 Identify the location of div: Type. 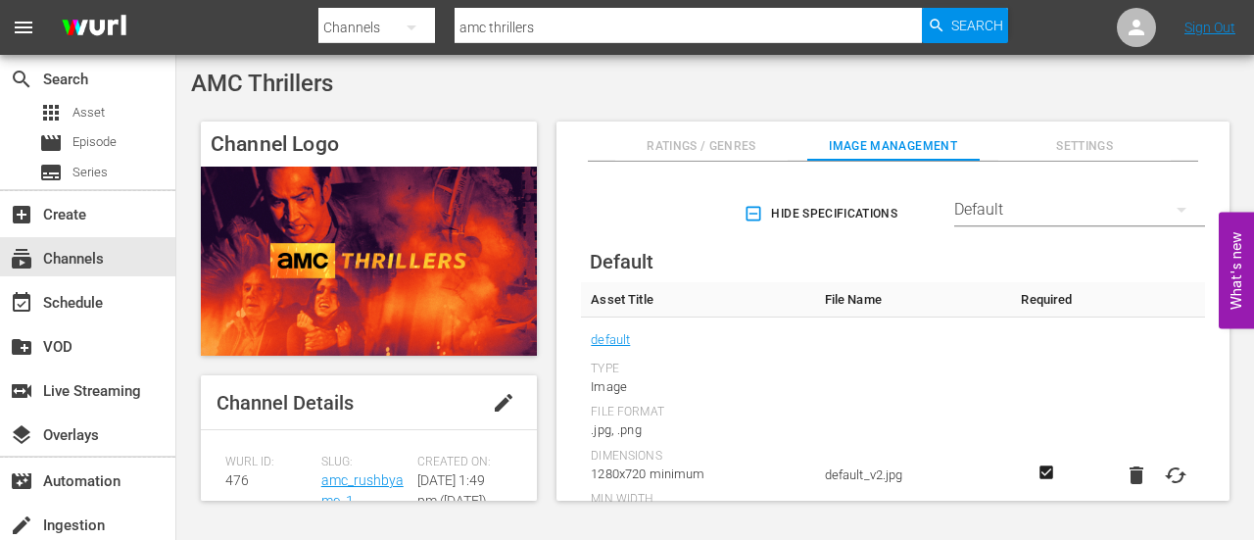
(698, 369).